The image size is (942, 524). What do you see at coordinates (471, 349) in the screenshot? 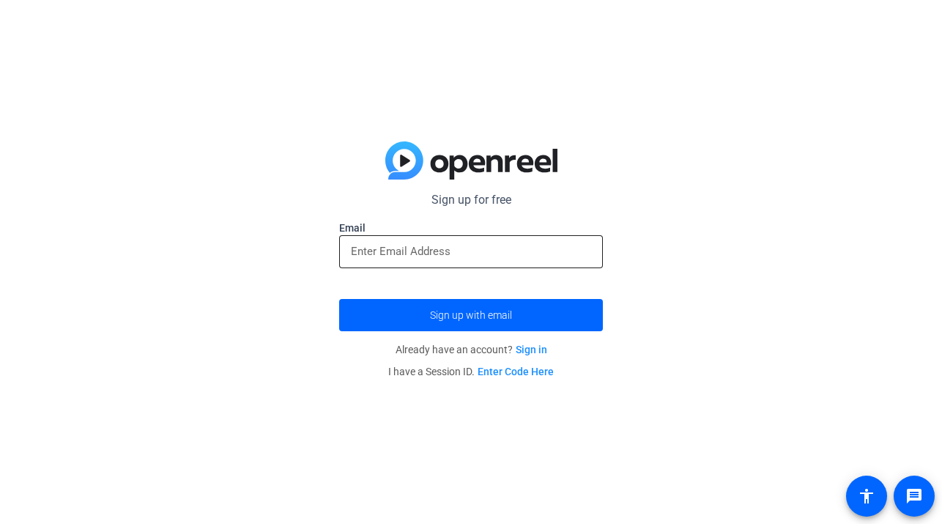
I see `span: Already have an account?` at bounding box center [471, 349].